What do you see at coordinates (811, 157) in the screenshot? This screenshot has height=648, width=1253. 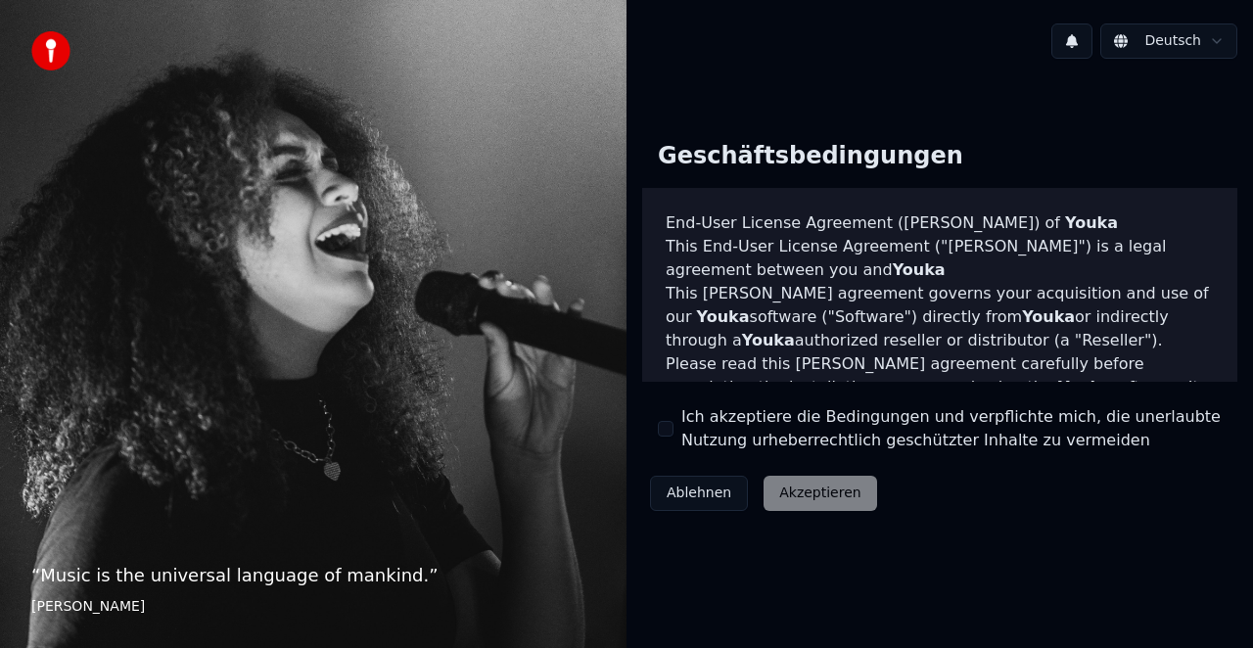 I see `div: Geschäftsbedingungen` at bounding box center [811, 157].